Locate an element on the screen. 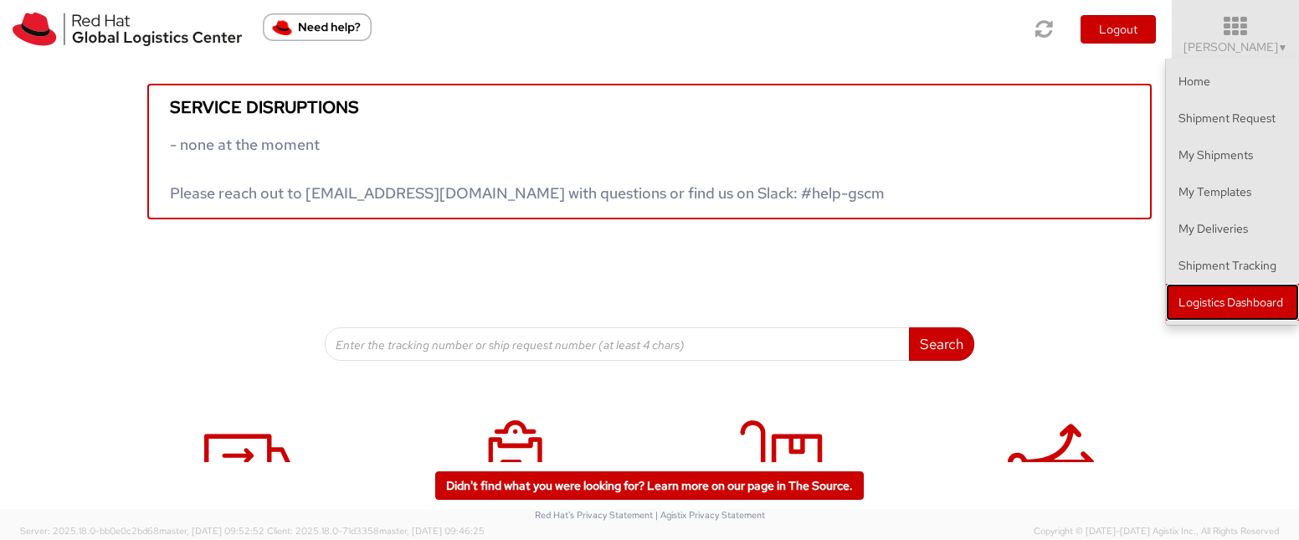  h5: Service disruptions is located at coordinates (650, 107).